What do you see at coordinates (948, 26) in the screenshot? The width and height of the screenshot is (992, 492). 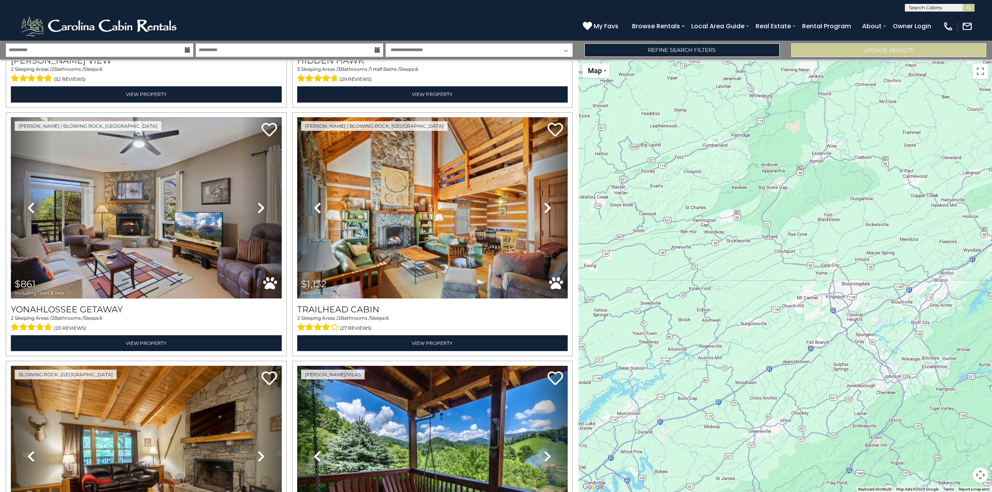 I see `img: phone-regular-white.png` at bounding box center [948, 26].